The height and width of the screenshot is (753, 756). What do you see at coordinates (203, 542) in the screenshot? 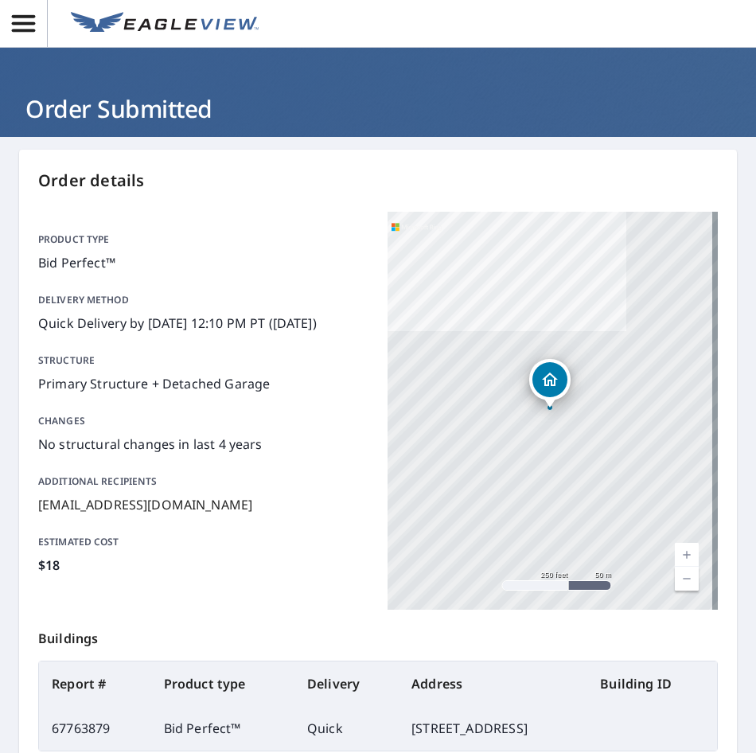
I see `p: Estimated cost` at bounding box center [203, 542].